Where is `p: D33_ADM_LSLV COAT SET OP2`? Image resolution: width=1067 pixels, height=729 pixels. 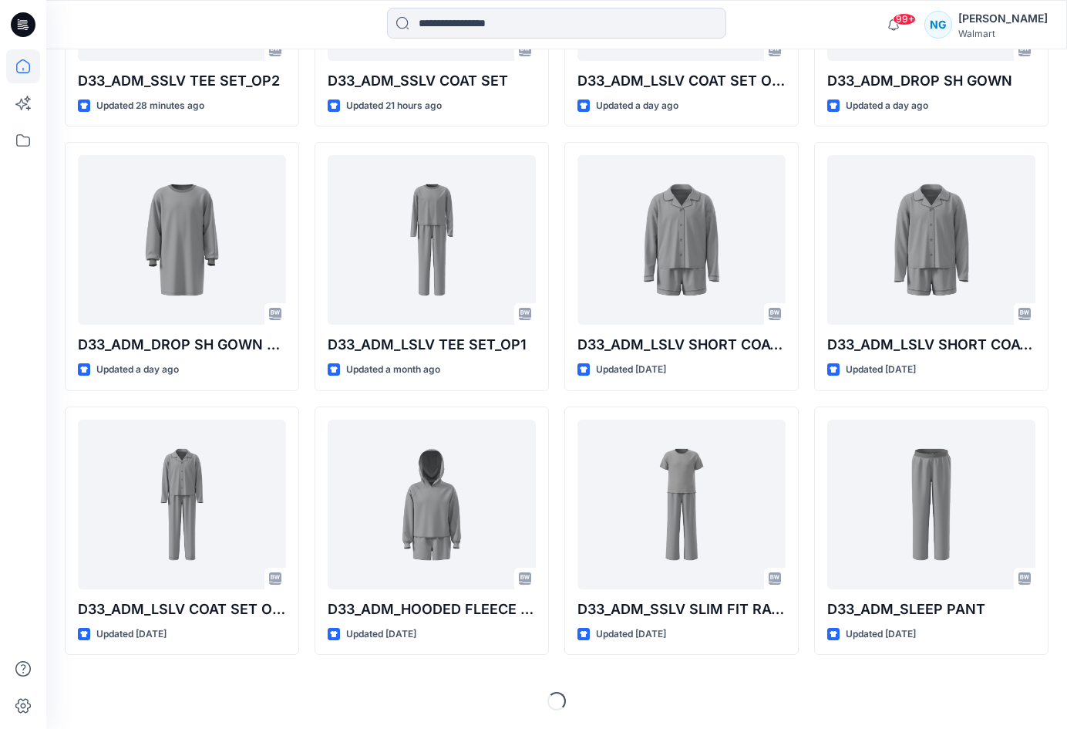 p: D33_ADM_LSLV COAT SET OP2 is located at coordinates (682, 81).